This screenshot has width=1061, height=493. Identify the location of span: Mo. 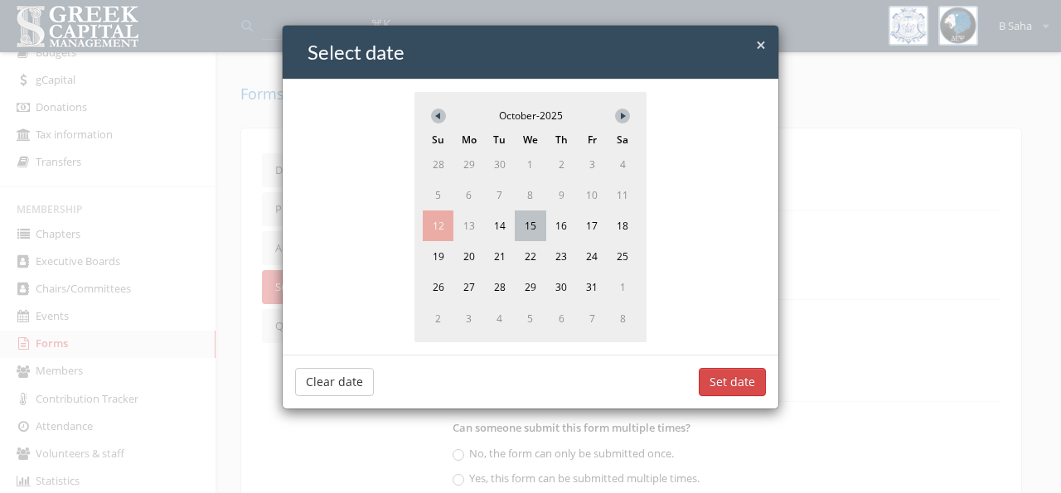
(468, 140).